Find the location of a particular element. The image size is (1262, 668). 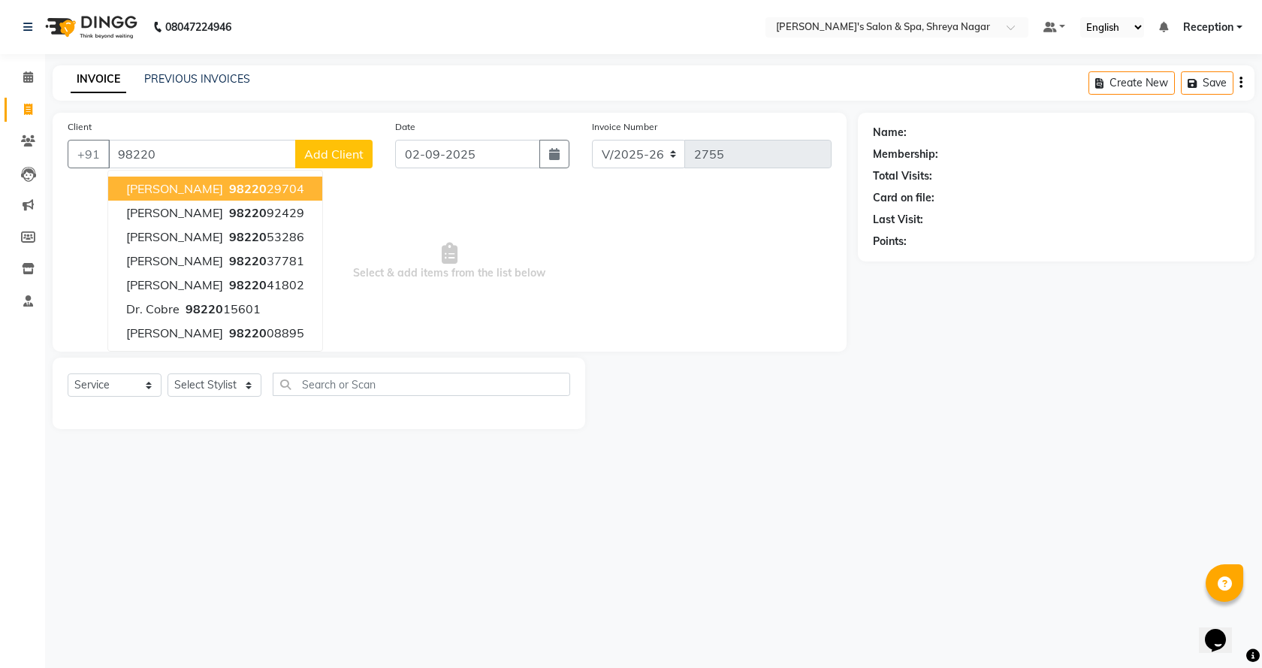

button: +91 is located at coordinates (89, 154).